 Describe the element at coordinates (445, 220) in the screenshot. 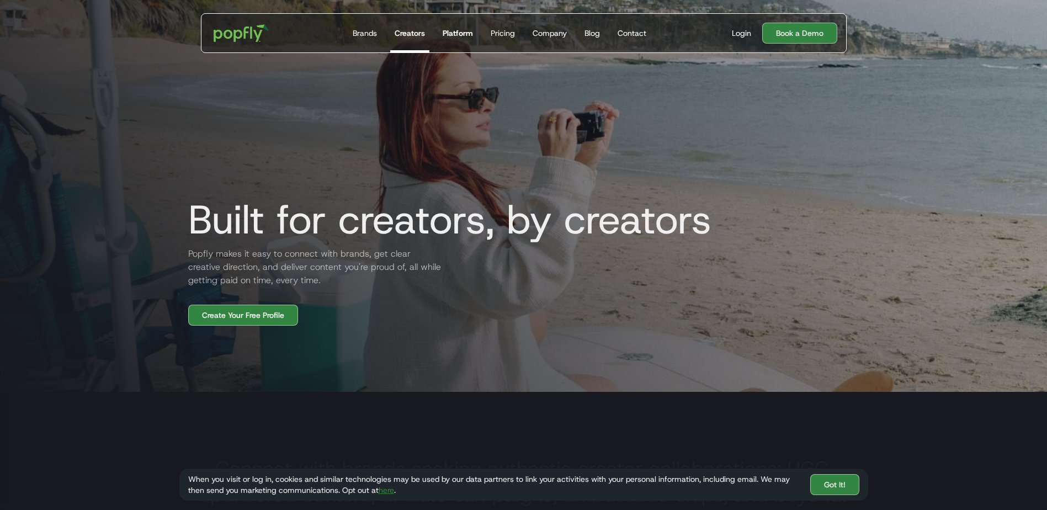

I see `h1: Built for creators, by creators` at that location.